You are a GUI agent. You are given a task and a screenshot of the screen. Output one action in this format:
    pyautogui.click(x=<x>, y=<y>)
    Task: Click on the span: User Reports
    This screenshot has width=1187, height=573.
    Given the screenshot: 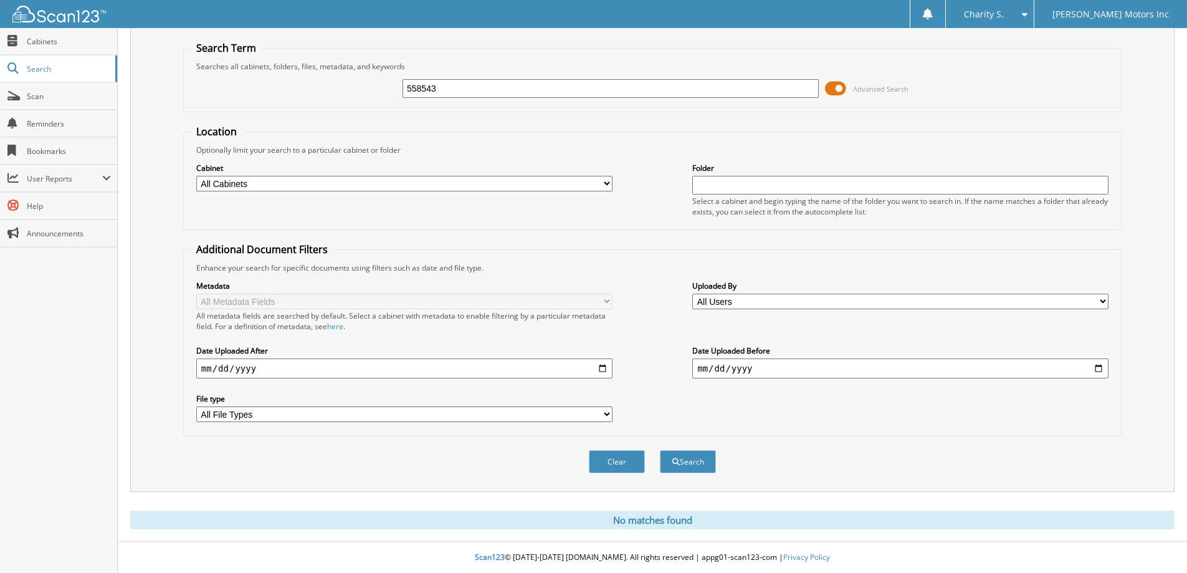 What is the action you would take?
    pyautogui.click(x=64, y=178)
    